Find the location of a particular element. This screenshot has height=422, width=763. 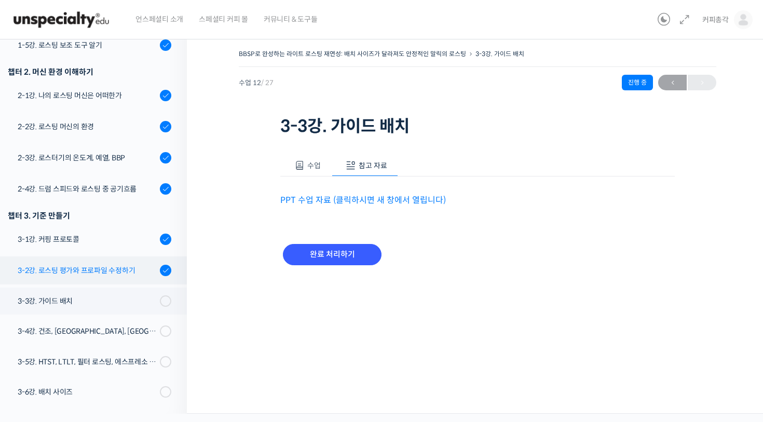

span: 수업 12 is located at coordinates (256, 83).